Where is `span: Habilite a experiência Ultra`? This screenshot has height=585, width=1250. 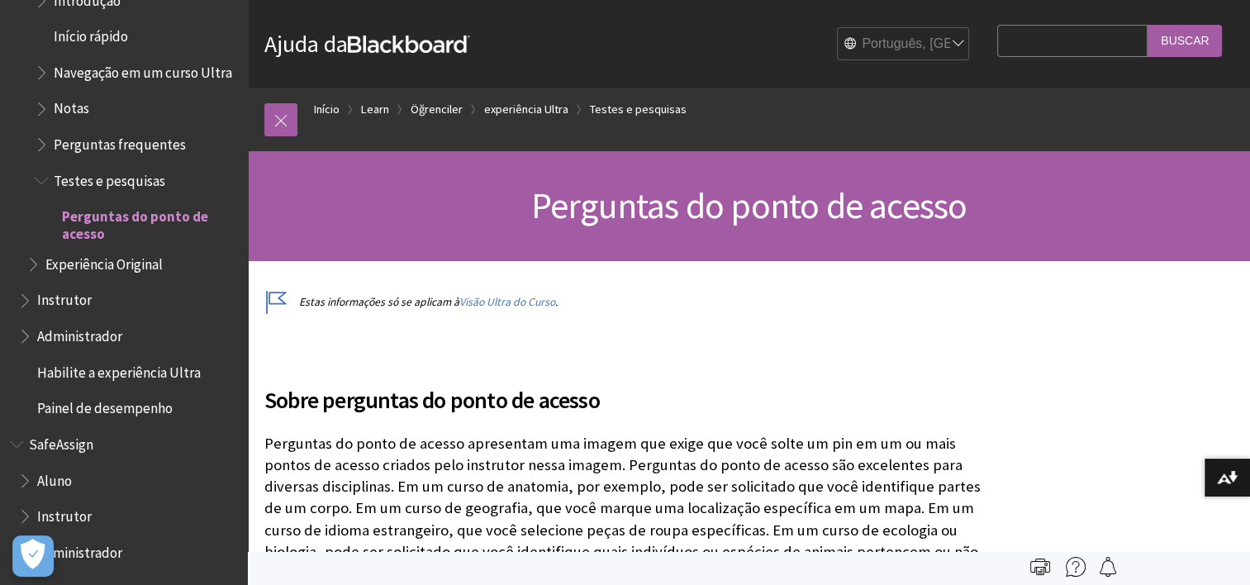
span: Habilite a experiência Ultra is located at coordinates (119, 369).